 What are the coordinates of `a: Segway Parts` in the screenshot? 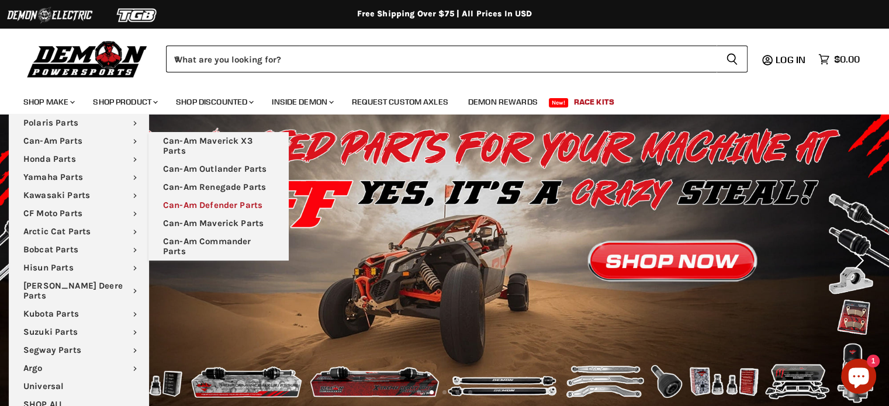 It's located at (79, 350).